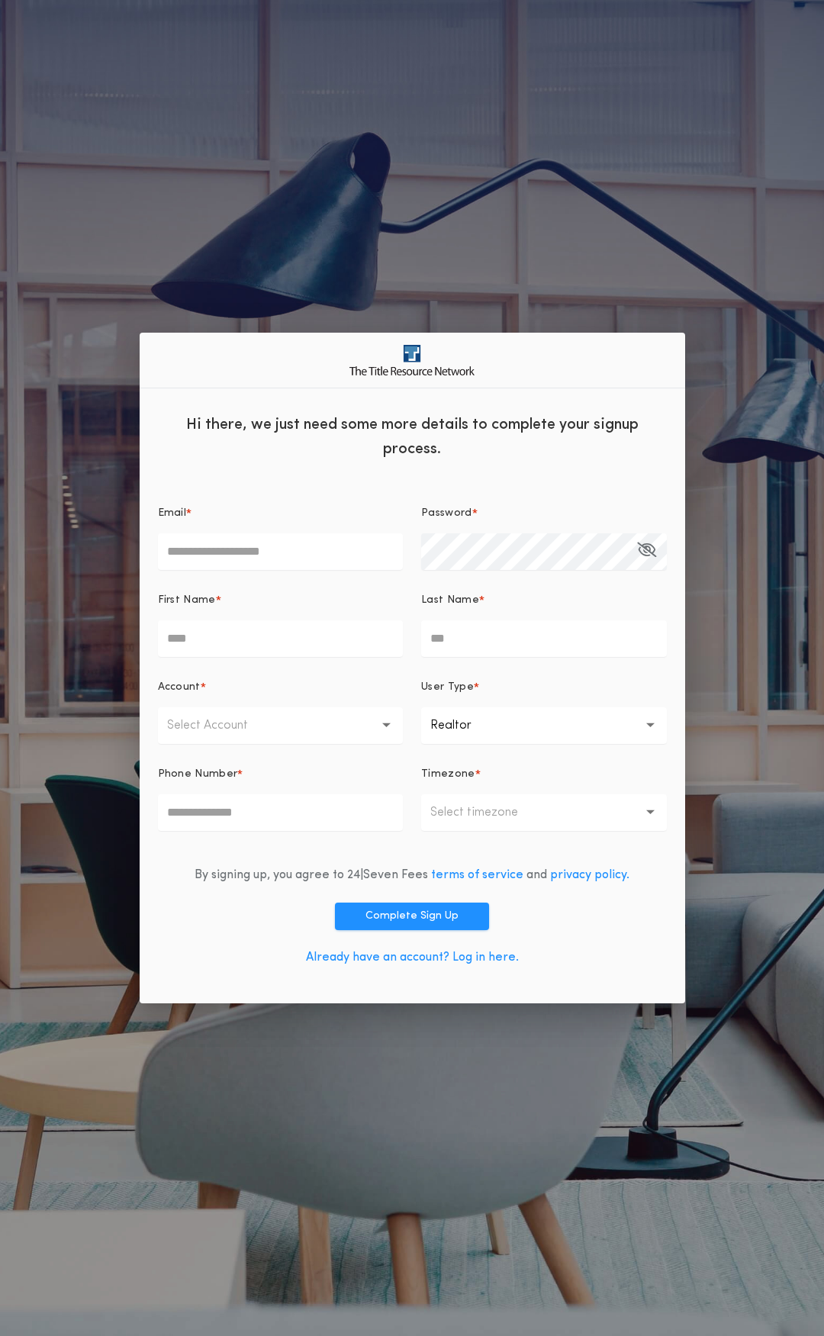 The image size is (824, 1336). Describe the element at coordinates (412, 958) in the screenshot. I see `a: Already have an account? Log in here.` at that location.